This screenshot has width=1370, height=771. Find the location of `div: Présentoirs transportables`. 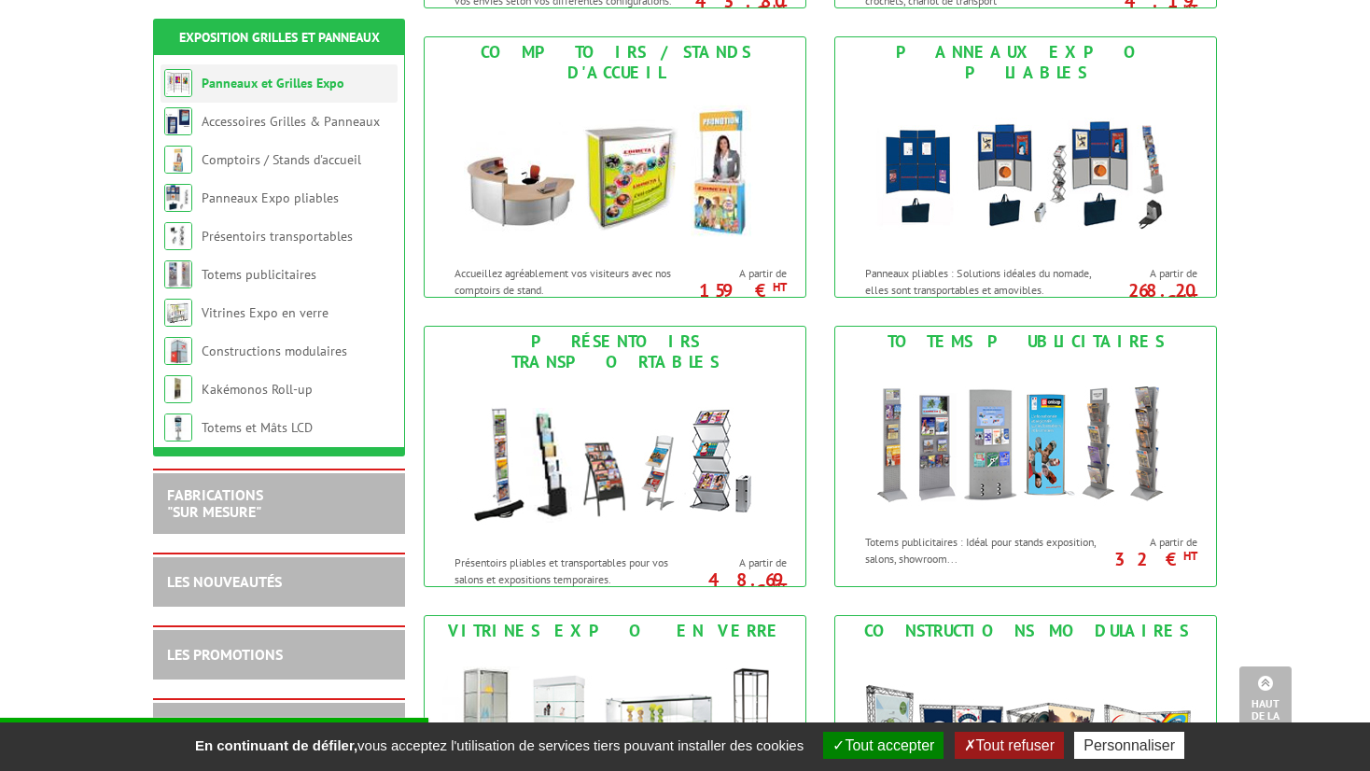

div: Présentoirs transportables is located at coordinates (615, 352).